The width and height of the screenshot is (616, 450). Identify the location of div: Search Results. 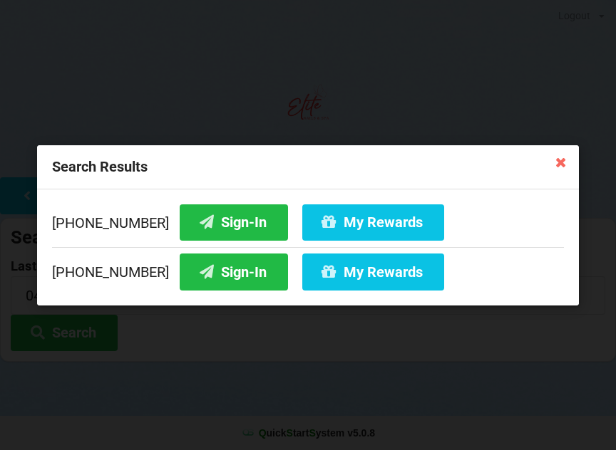
(308, 167).